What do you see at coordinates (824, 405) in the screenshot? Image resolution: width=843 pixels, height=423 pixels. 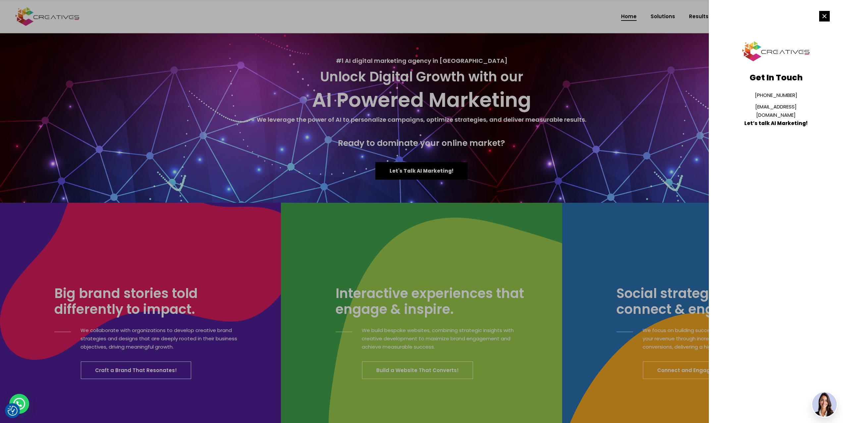 I see `img: agent` at bounding box center [824, 405].